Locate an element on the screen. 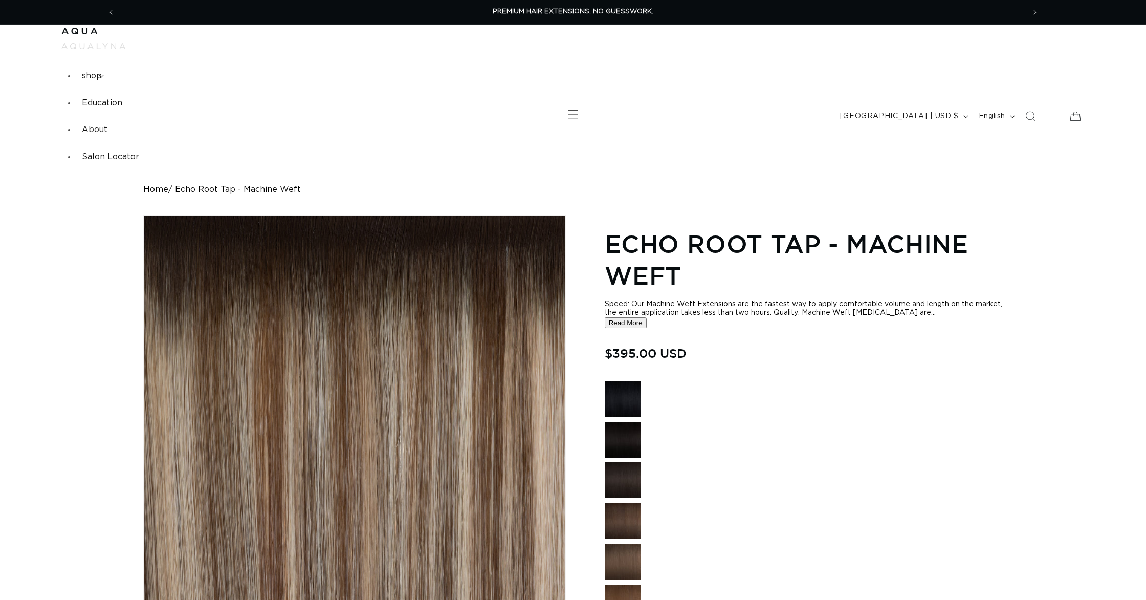 This screenshot has width=1146, height=600. div: Speed: Our Machine Weft Extensions are the fastest way to apply comfortable volume and length on ... is located at coordinates (804, 308).